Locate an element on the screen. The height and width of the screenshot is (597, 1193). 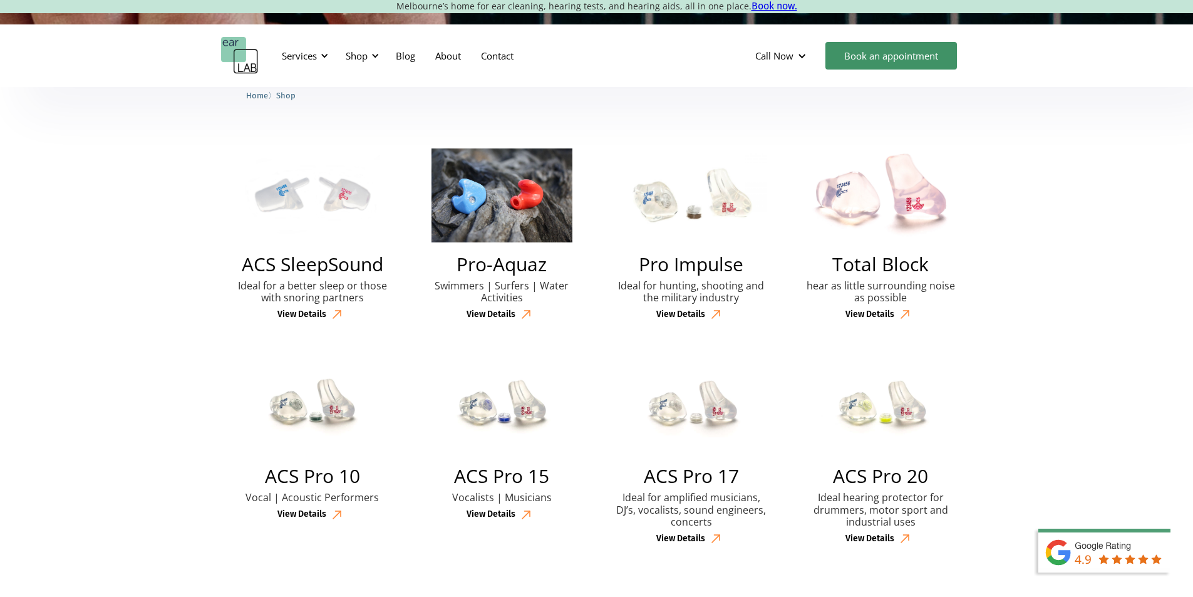
a: Book an appointment is located at coordinates (891, 56).